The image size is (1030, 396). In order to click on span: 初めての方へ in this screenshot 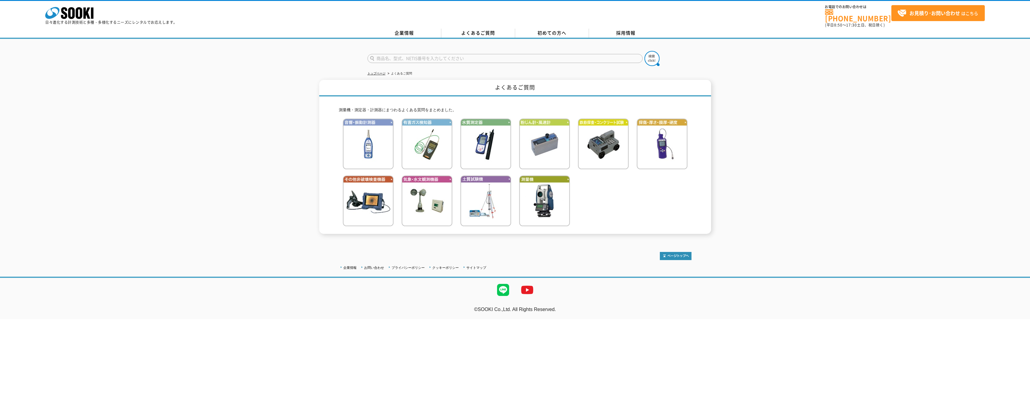, I will do `click(552, 33)`.